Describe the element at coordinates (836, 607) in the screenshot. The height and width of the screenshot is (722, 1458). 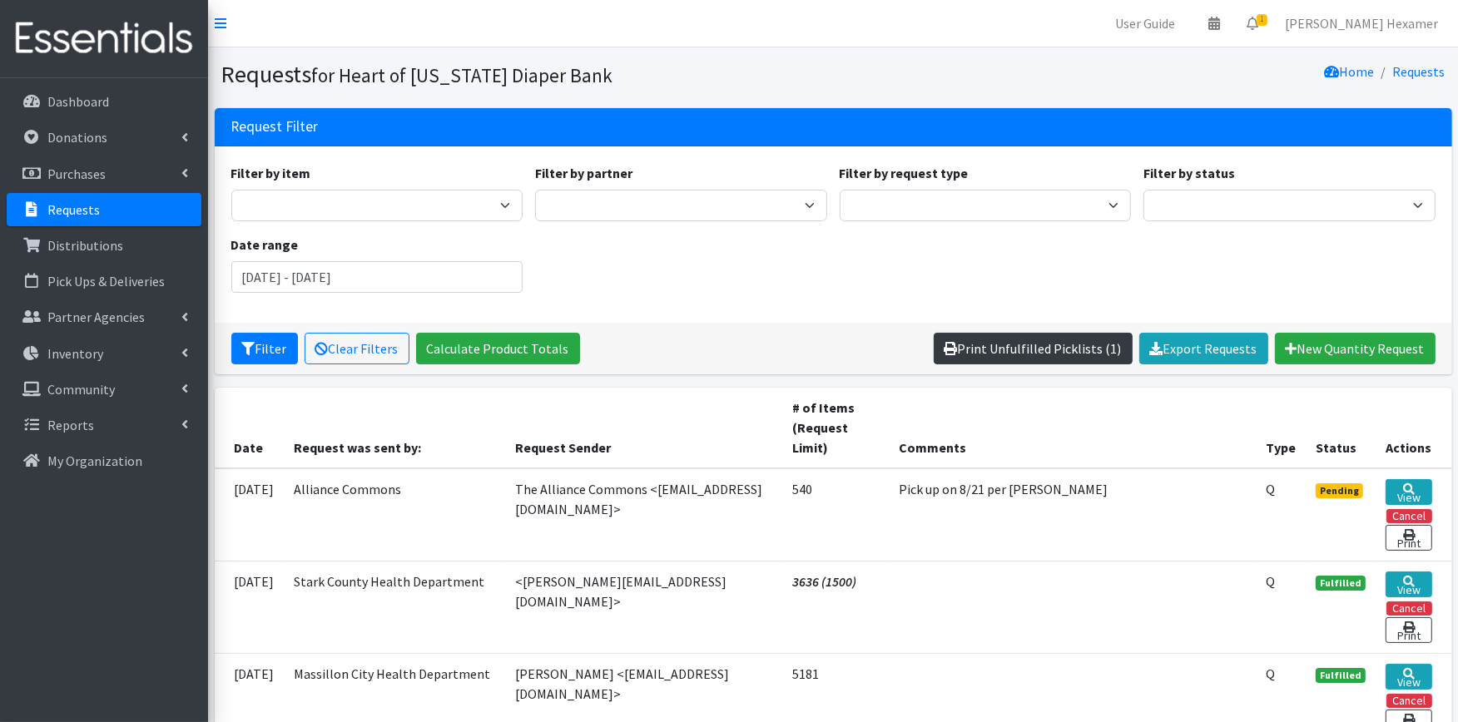
I see `td: 3636 (1500)` at that location.